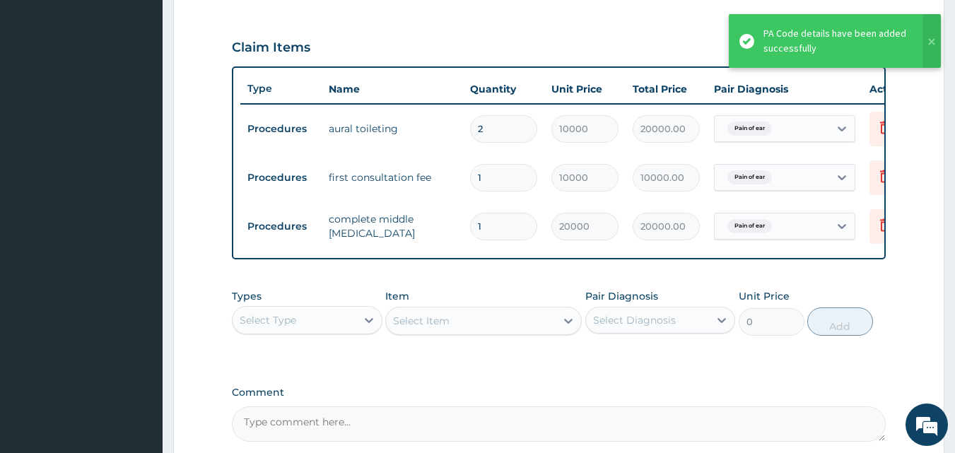 This screenshot has height=453, width=955. I want to click on th: Name, so click(392, 89).